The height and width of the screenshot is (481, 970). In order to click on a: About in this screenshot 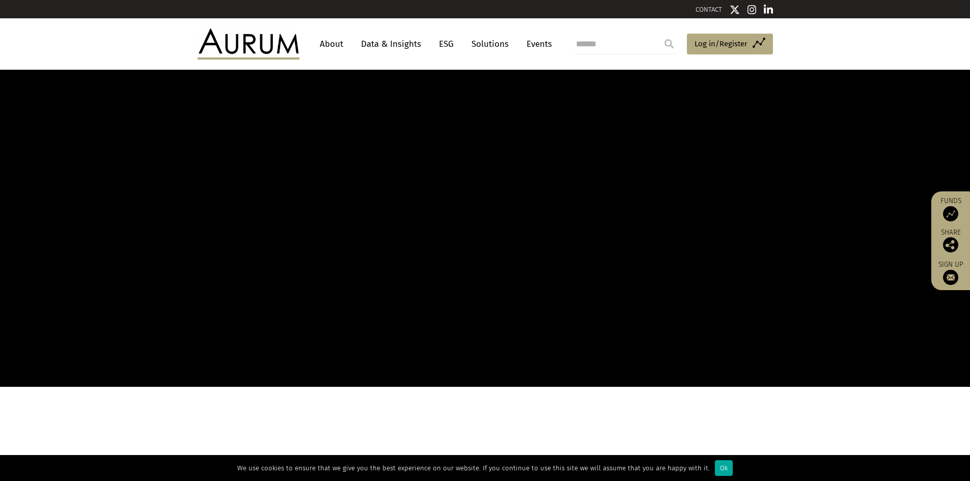, I will do `click(331, 44)`.